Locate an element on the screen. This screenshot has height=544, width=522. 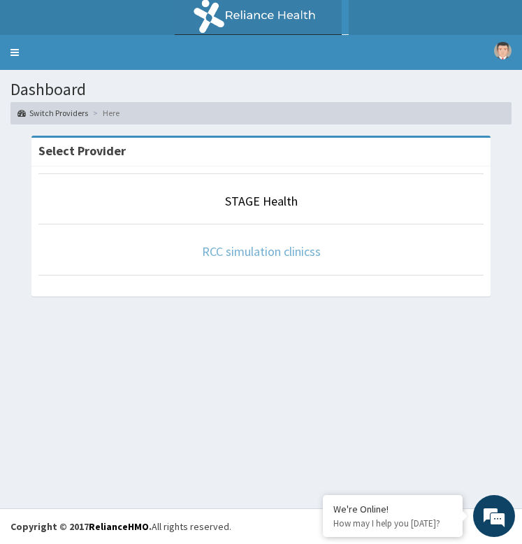
img: User Image is located at coordinates (503, 50).